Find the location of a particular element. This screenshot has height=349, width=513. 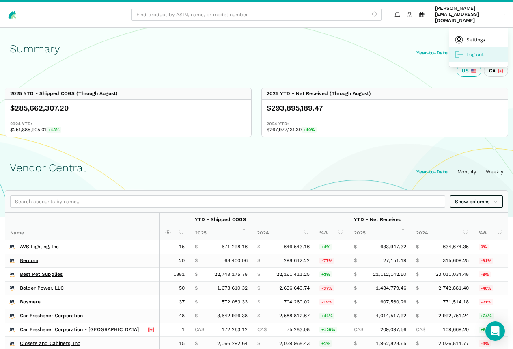

strong: YTD - Net Received is located at coordinates (378, 219).